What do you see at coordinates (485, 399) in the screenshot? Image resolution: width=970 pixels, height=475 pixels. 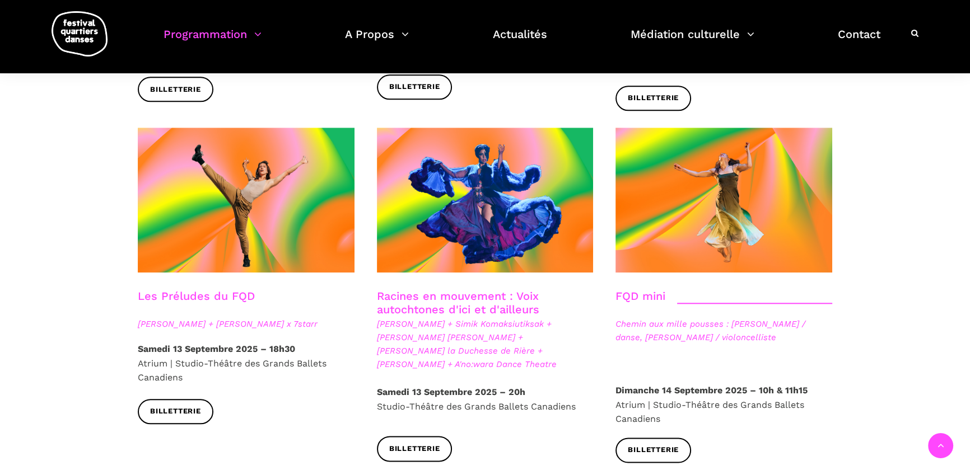 I see `p: Studio-Théâtre des Grands Ballets Canadiens` at bounding box center [485, 399].